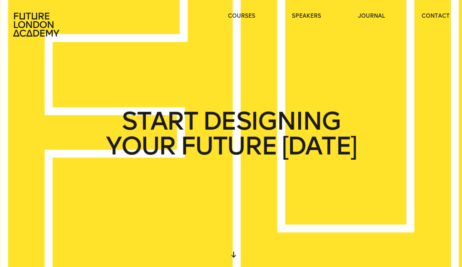 The height and width of the screenshot is (267, 462). What do you see at coordinates (436, 16) in the screenshot?
I see `a: contact` at bounding box center [436, 16].